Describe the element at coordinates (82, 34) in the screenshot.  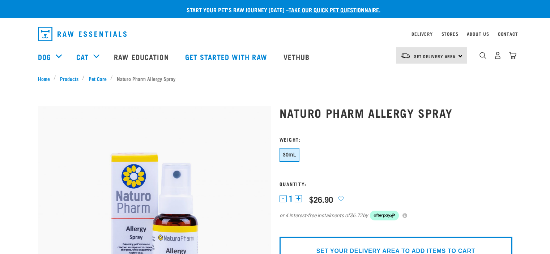
I see `img: Raw Essentials Logo` at that location.